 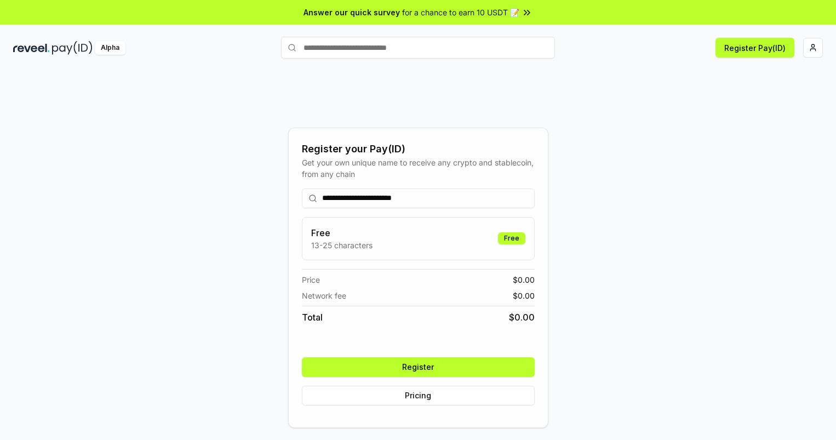 What do you see at coordinates (312, 317) in the screenshot?
I see `span: Total` at bounding box center [312, 317].